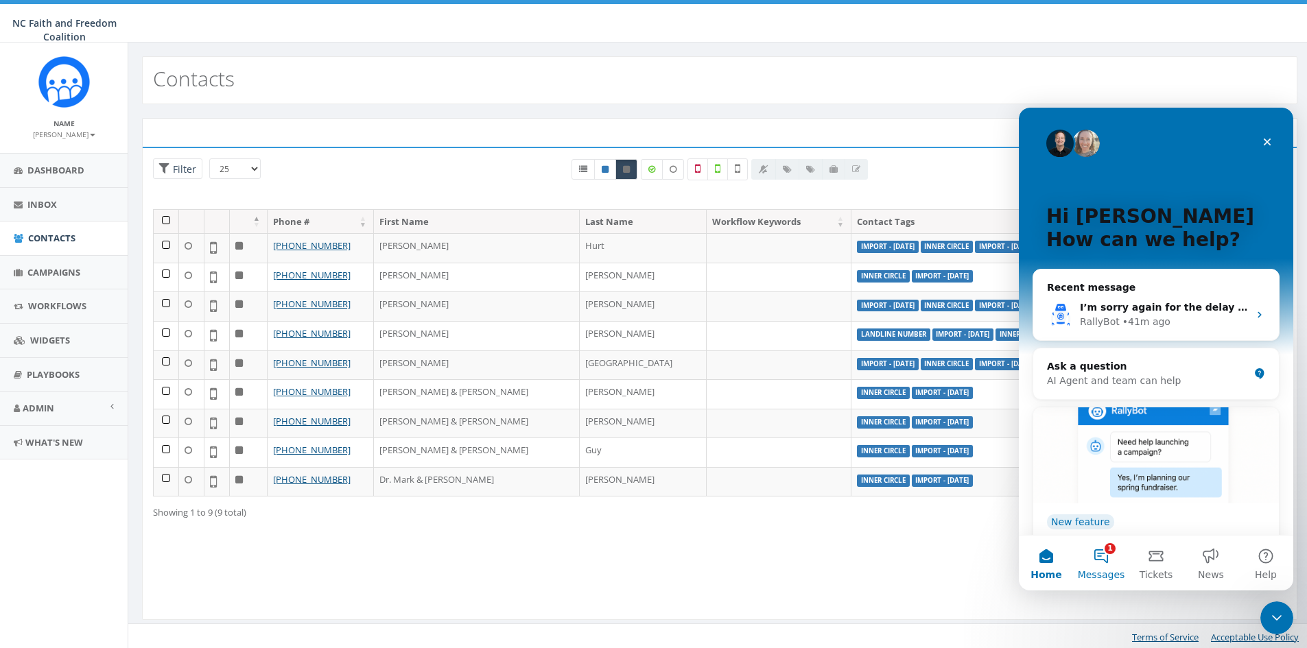 The width and height of the screenshot is (1307, 648). Describe the element at coordinates (81, 214) in the screenshot. I see `div: RallyBot` at that location.